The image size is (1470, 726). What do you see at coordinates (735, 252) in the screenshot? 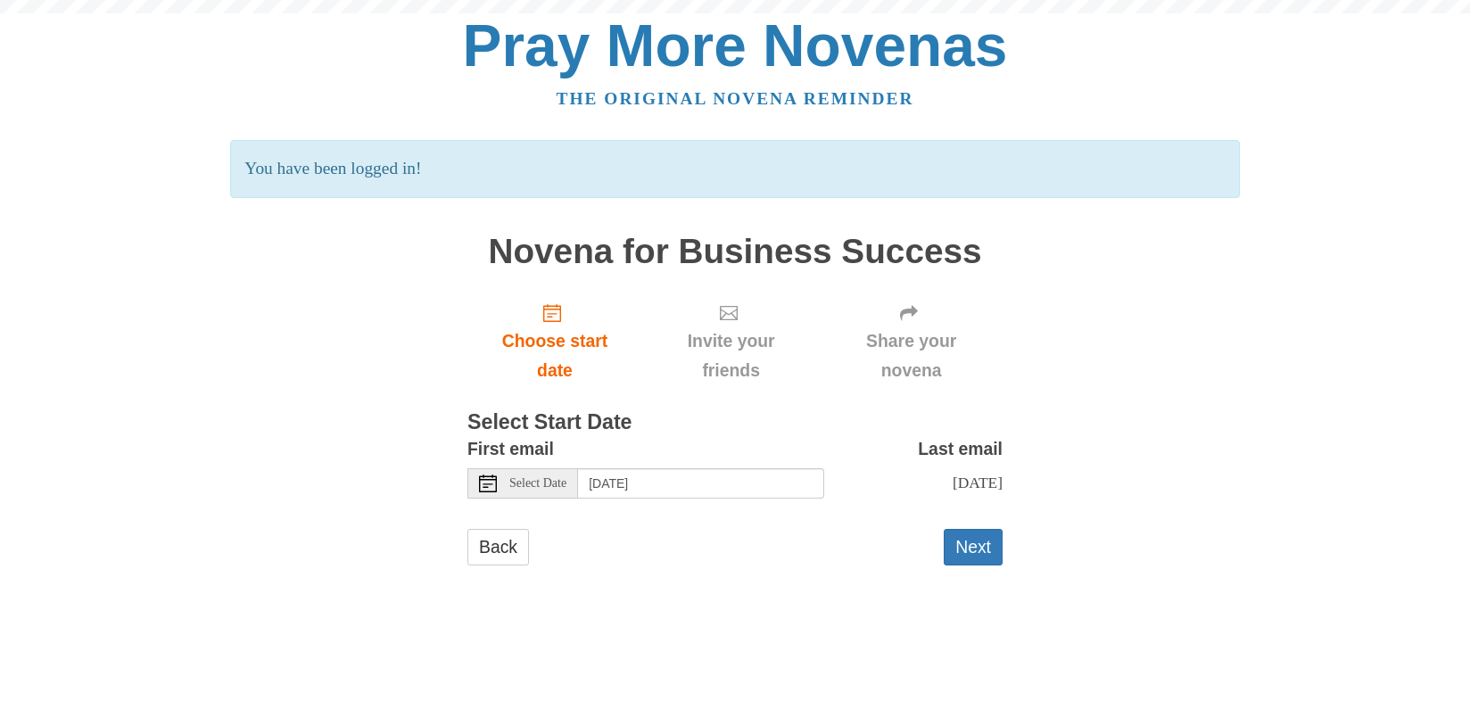
I see `h1: Novena for Business Success` at bounding box center [735, 252].